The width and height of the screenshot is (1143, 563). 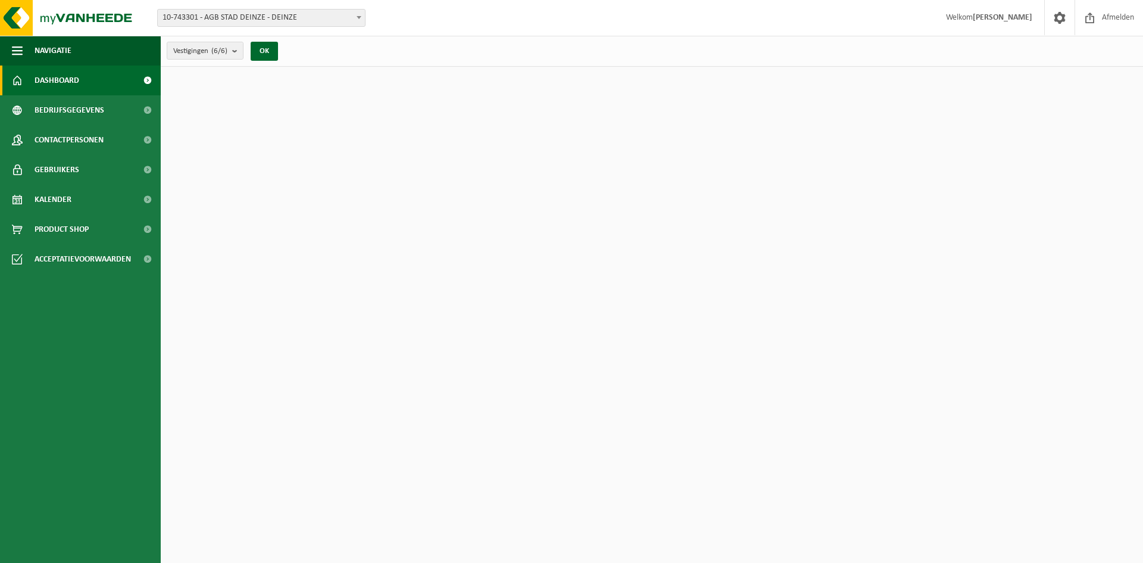 I want to click on button: OK, so click(x=264, y=51).